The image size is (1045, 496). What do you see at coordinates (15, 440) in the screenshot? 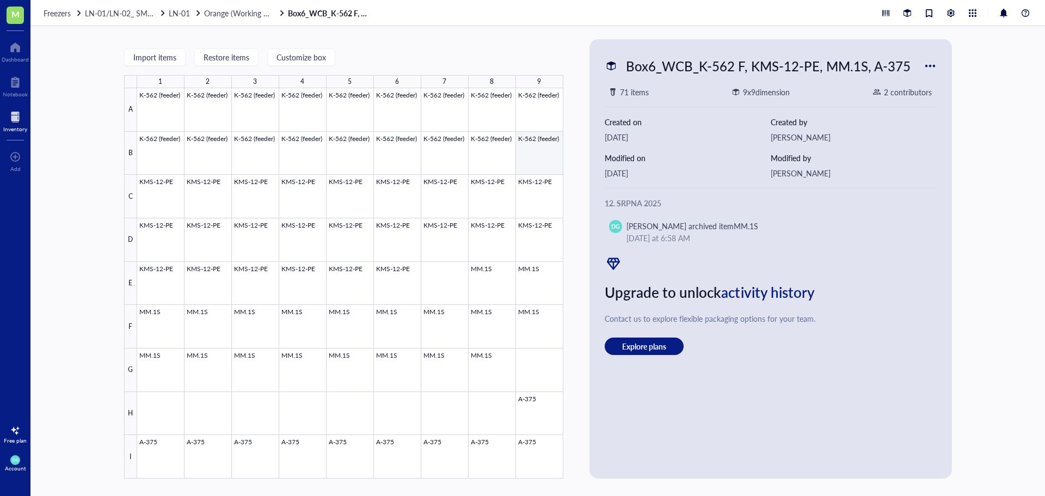
I see `div: Free plan` at bounding box center [15, 440].